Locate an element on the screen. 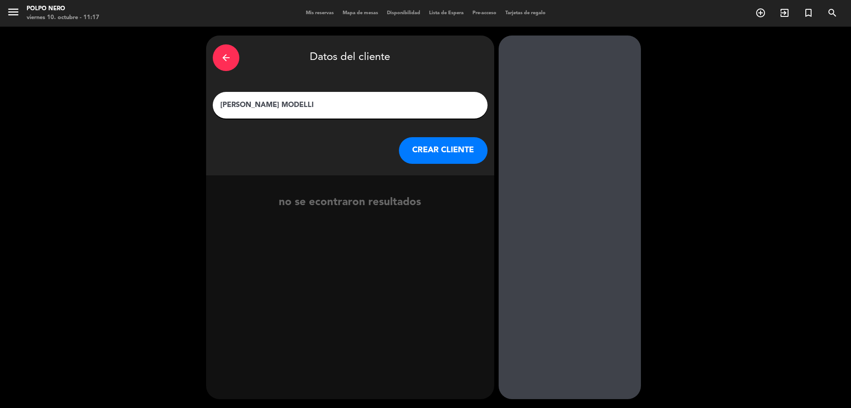  div: Polpo Nero is located at coordinates (63, 9).